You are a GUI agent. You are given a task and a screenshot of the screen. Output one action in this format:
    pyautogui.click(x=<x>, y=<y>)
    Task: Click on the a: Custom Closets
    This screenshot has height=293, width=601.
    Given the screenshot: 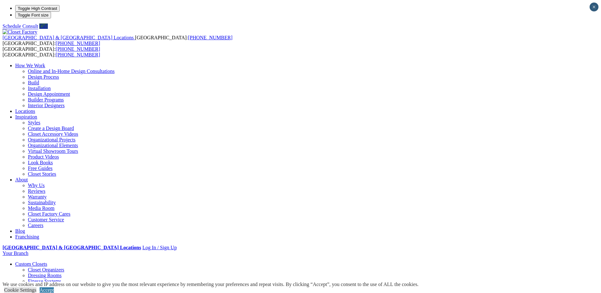 What is the action you would take?
    pyautogui.click(x=31, y=264)
    